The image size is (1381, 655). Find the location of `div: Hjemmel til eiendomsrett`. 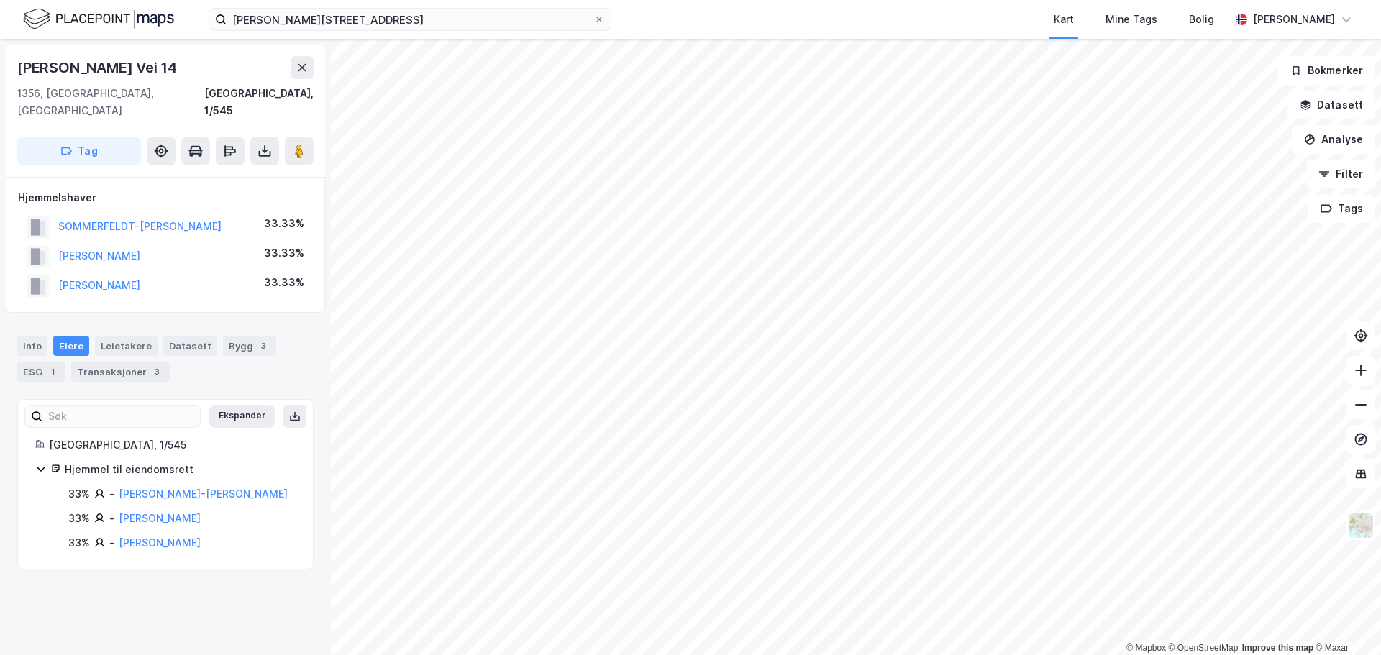

div: Hjemmel til eiendomsrett is located at coordinates (180, 470).